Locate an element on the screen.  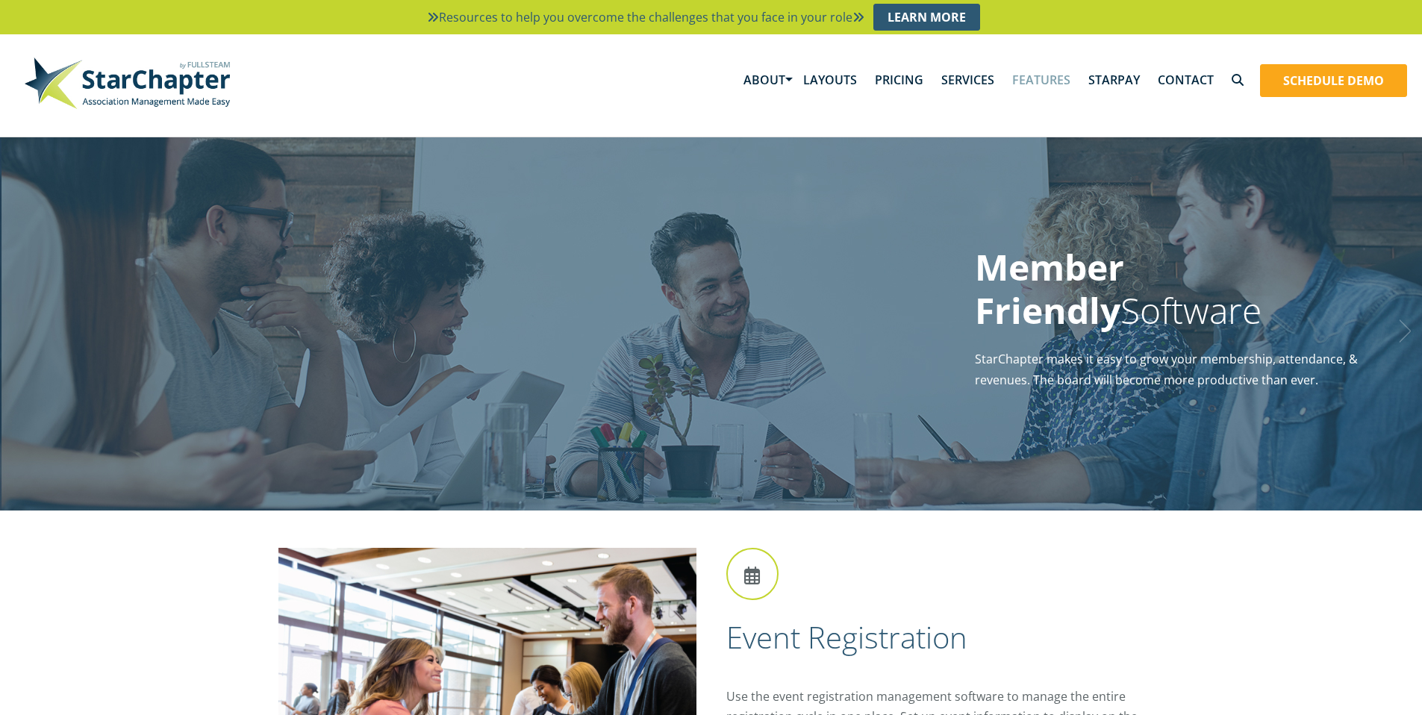
a: Contact is located at coordinates (1185, 80).